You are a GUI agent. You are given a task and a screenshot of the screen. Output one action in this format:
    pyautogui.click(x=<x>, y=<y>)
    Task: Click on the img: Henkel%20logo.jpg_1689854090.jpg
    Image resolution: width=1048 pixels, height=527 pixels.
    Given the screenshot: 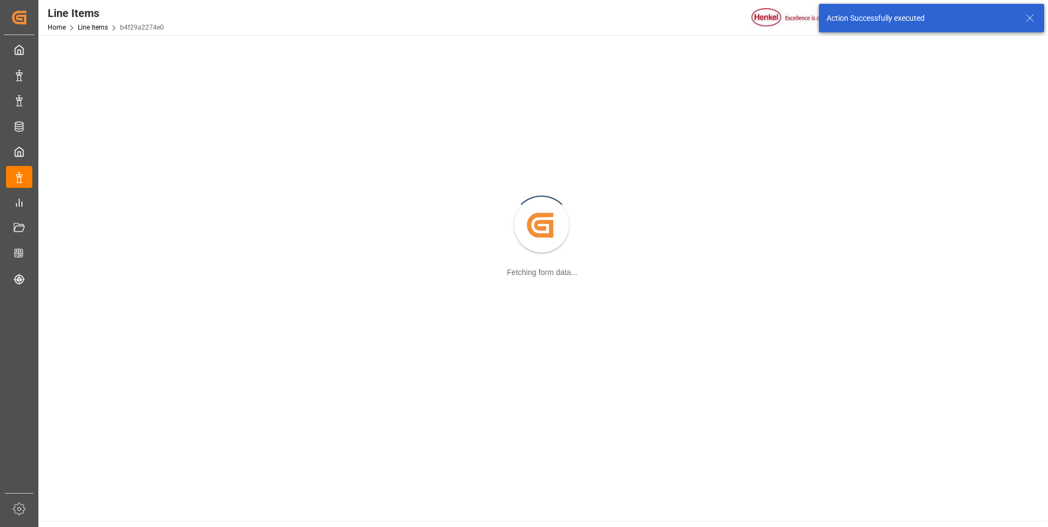 What is the action you would take?
    pyautogui.click(x=797, y=18)
    